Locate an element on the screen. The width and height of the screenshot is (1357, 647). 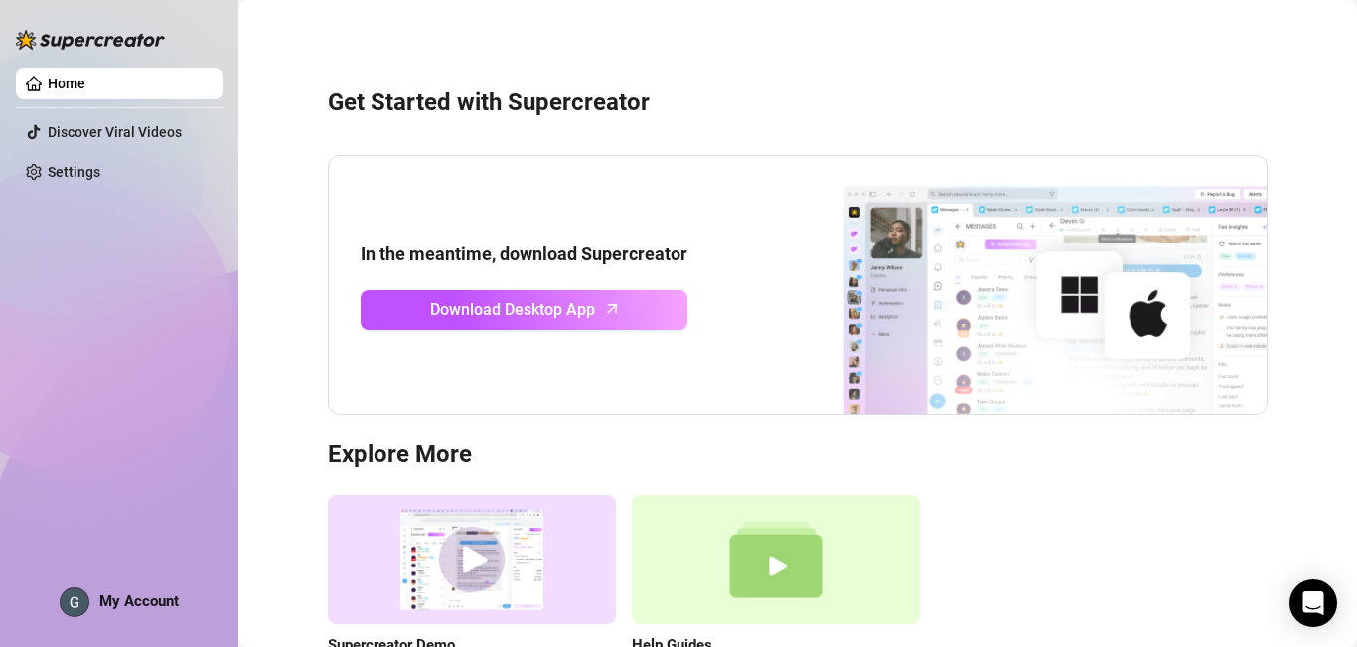
img: download app is located at coordinates (1018, 285).